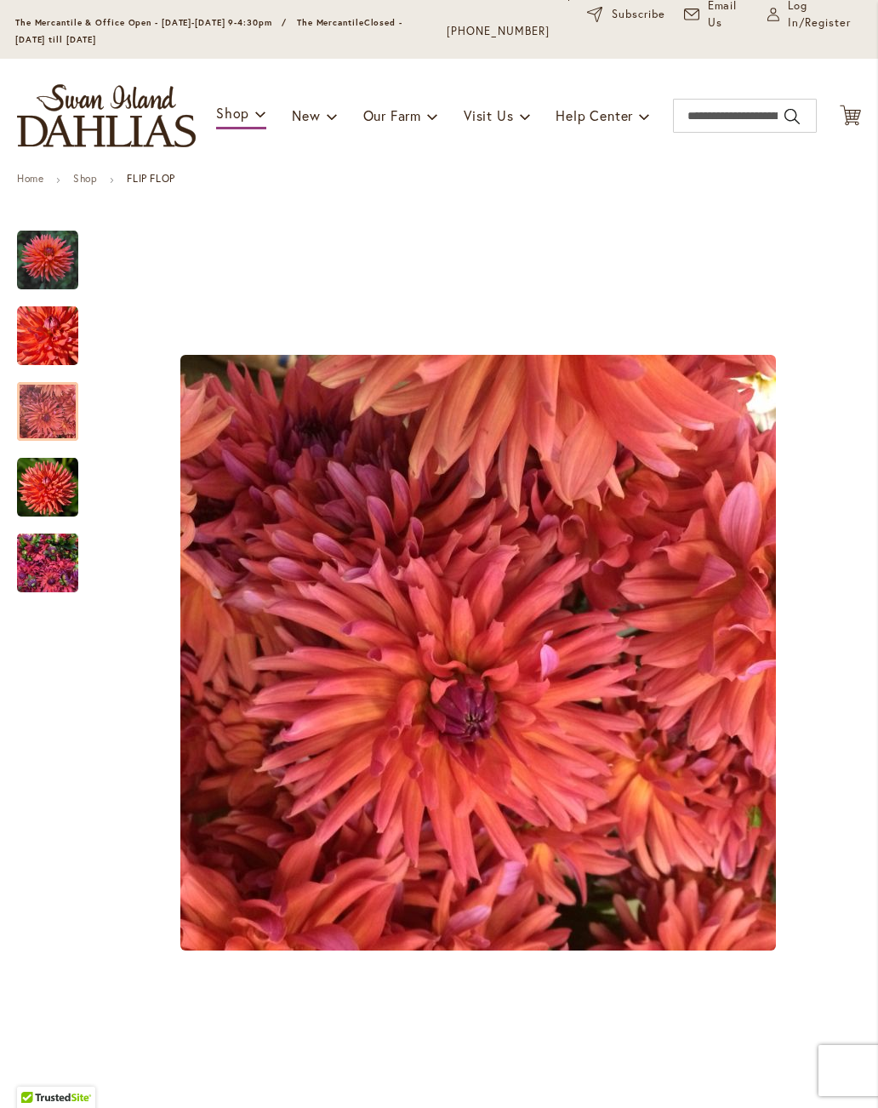 The image size is (878, 1108). I want to click on span: Our Farm, so click(392, 115).